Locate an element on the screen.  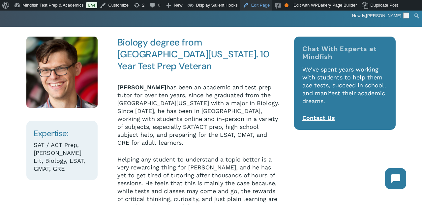
h4: Chat With Experts at Mindfish is located at coordinates (345, 53).